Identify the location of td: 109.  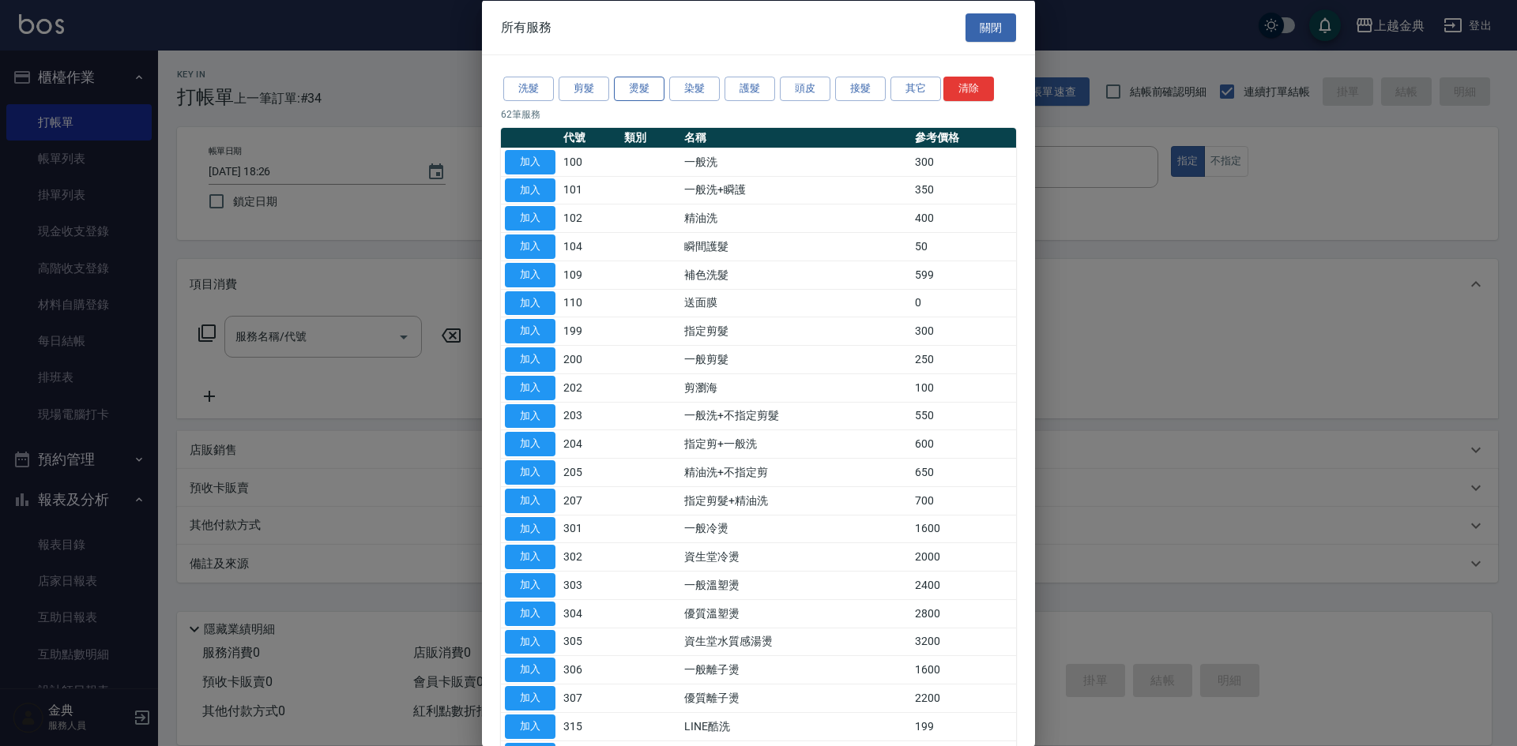
(589, 275).